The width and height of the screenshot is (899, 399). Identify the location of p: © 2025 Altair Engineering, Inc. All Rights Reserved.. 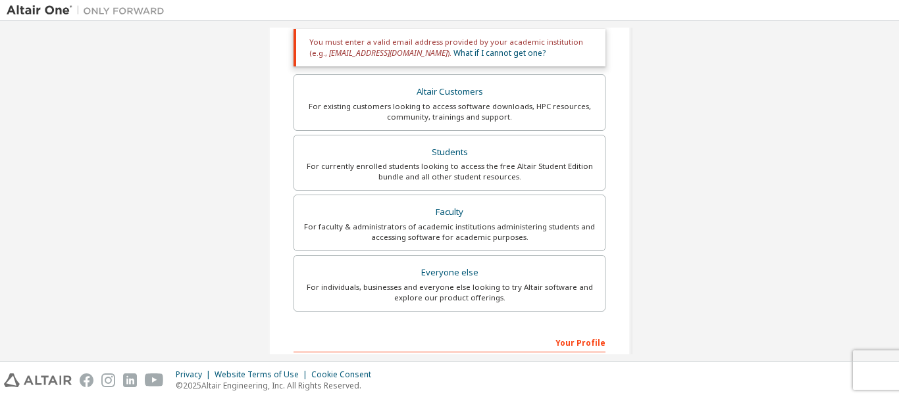
(277, 386).